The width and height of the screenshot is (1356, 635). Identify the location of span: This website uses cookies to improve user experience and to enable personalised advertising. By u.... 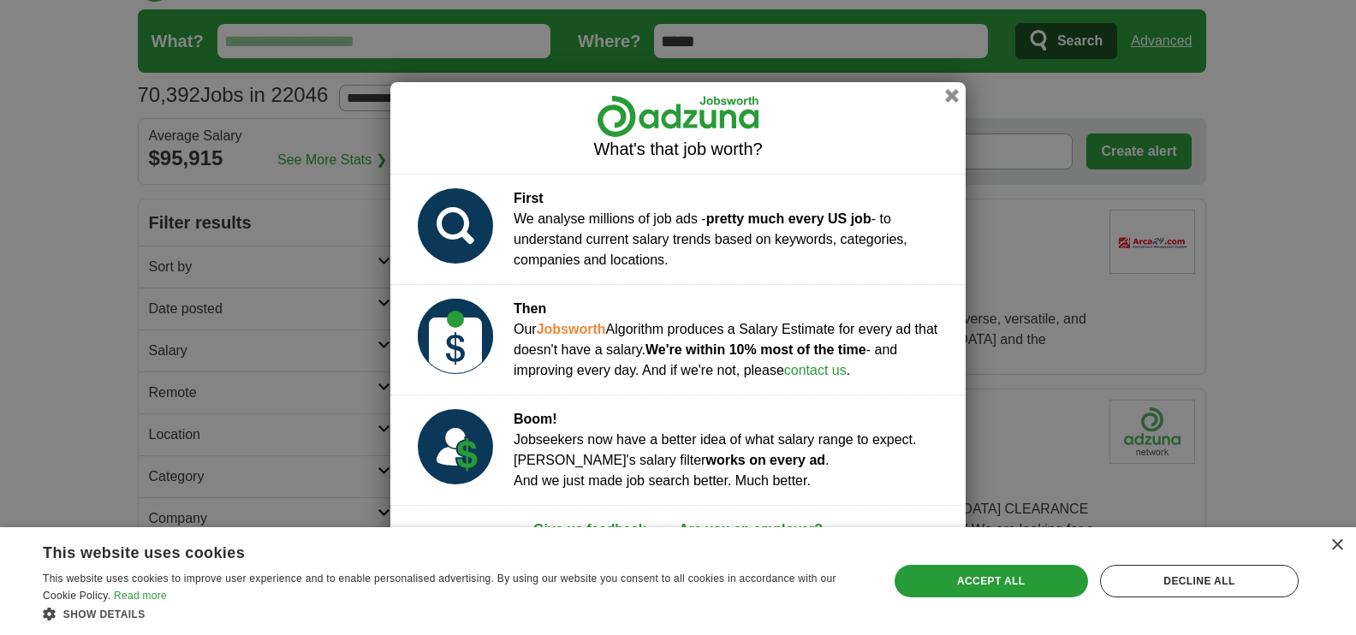
(439, 587).